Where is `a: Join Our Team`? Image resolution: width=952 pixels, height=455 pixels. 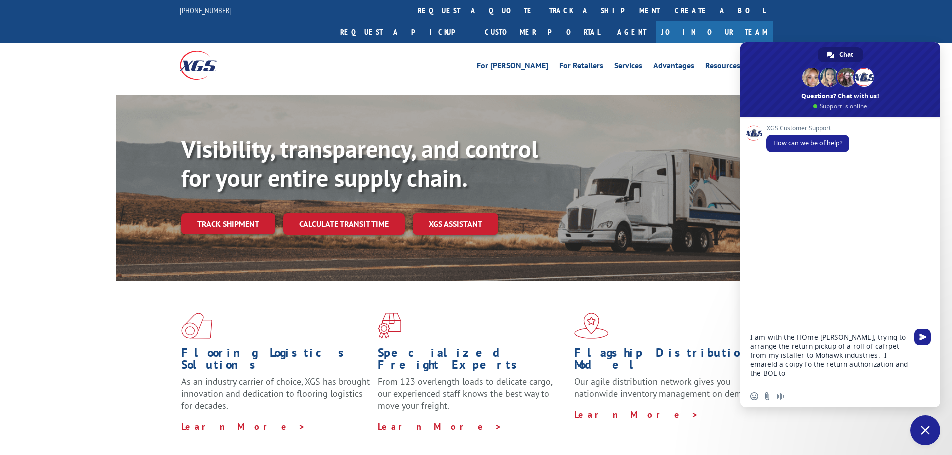 a: Join Our Team is located at coordinates (714, 32).